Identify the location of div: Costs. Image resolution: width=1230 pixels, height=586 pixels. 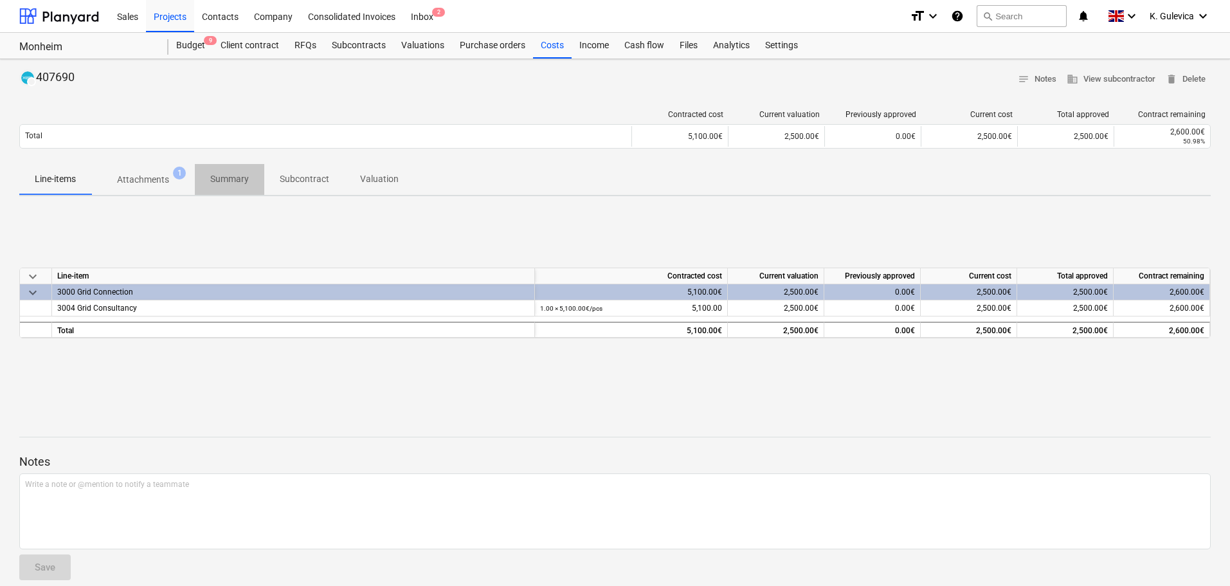
(552, 46).